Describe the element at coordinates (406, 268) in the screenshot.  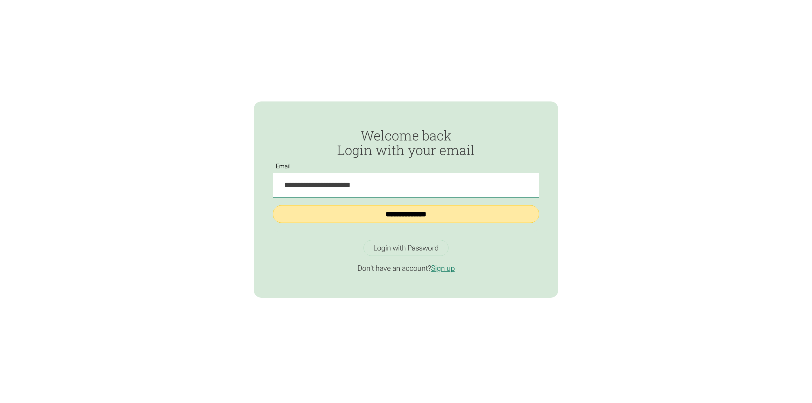
I see `p: Don't have an account?` at that location.